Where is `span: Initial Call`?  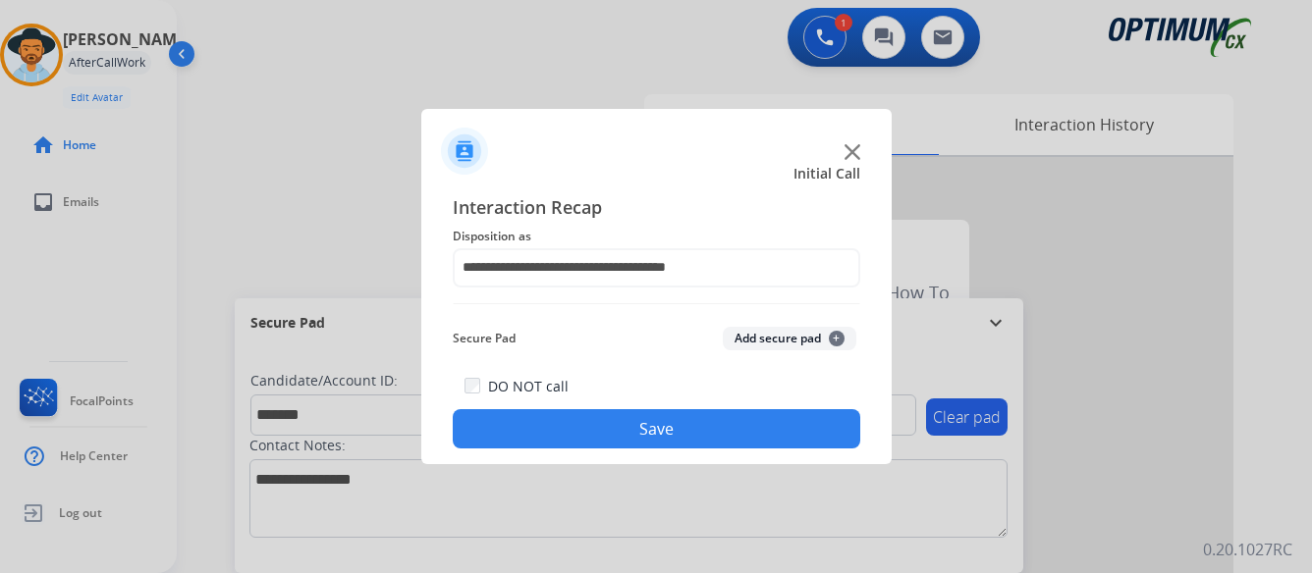
span: Initial Call is located at coordinates (827, 174).